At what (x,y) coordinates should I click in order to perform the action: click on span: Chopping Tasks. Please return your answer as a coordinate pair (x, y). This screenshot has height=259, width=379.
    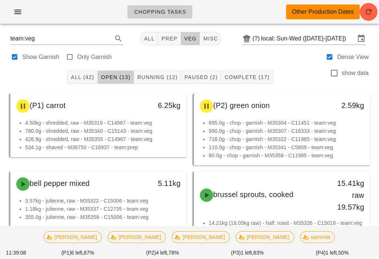
    Looking at the image, I should click on (160, 12).